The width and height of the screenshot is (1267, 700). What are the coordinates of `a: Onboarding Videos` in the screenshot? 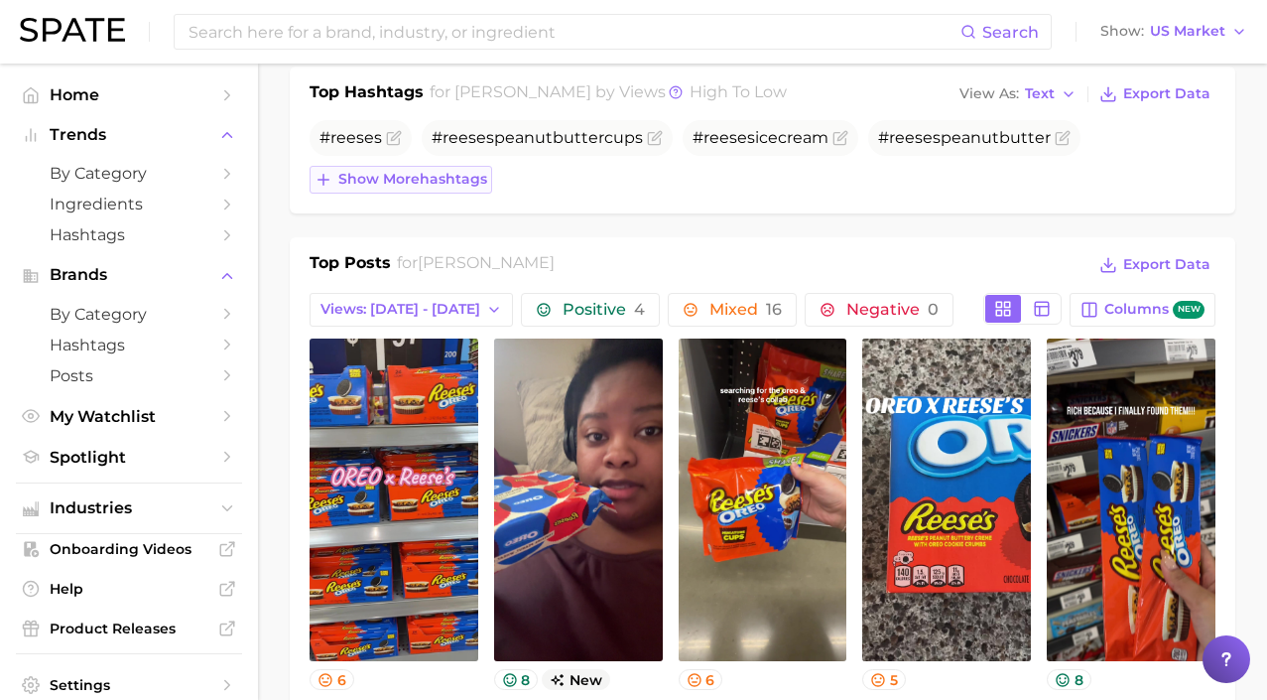 It's located at (129, 549).